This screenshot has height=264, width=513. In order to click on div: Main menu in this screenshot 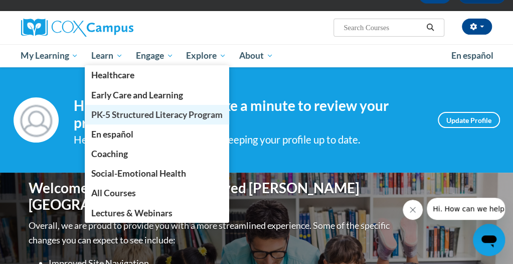, I will do `click(257, 56)`.